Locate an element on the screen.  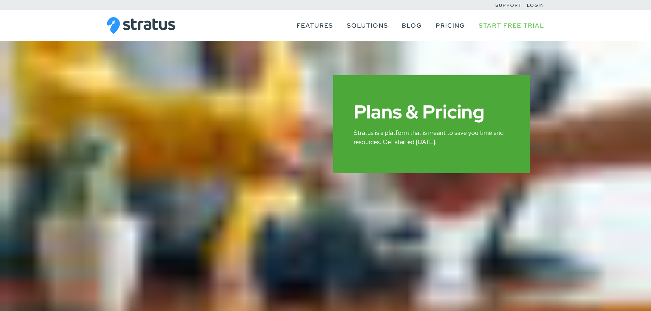
nav: Primary is located at coordinates (417, 26).